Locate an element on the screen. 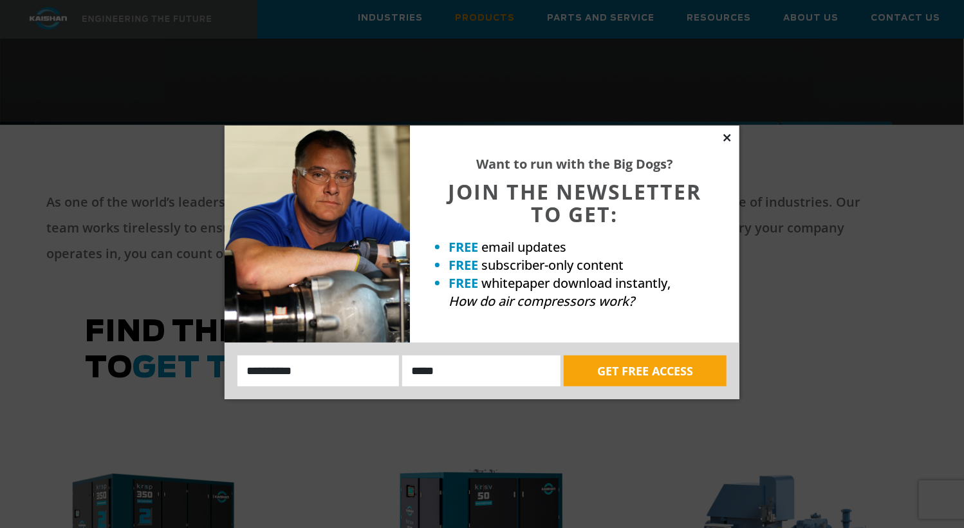 The width and height of the screenshot is (964, 528). input: Name: is located at coordinates (318, 371).